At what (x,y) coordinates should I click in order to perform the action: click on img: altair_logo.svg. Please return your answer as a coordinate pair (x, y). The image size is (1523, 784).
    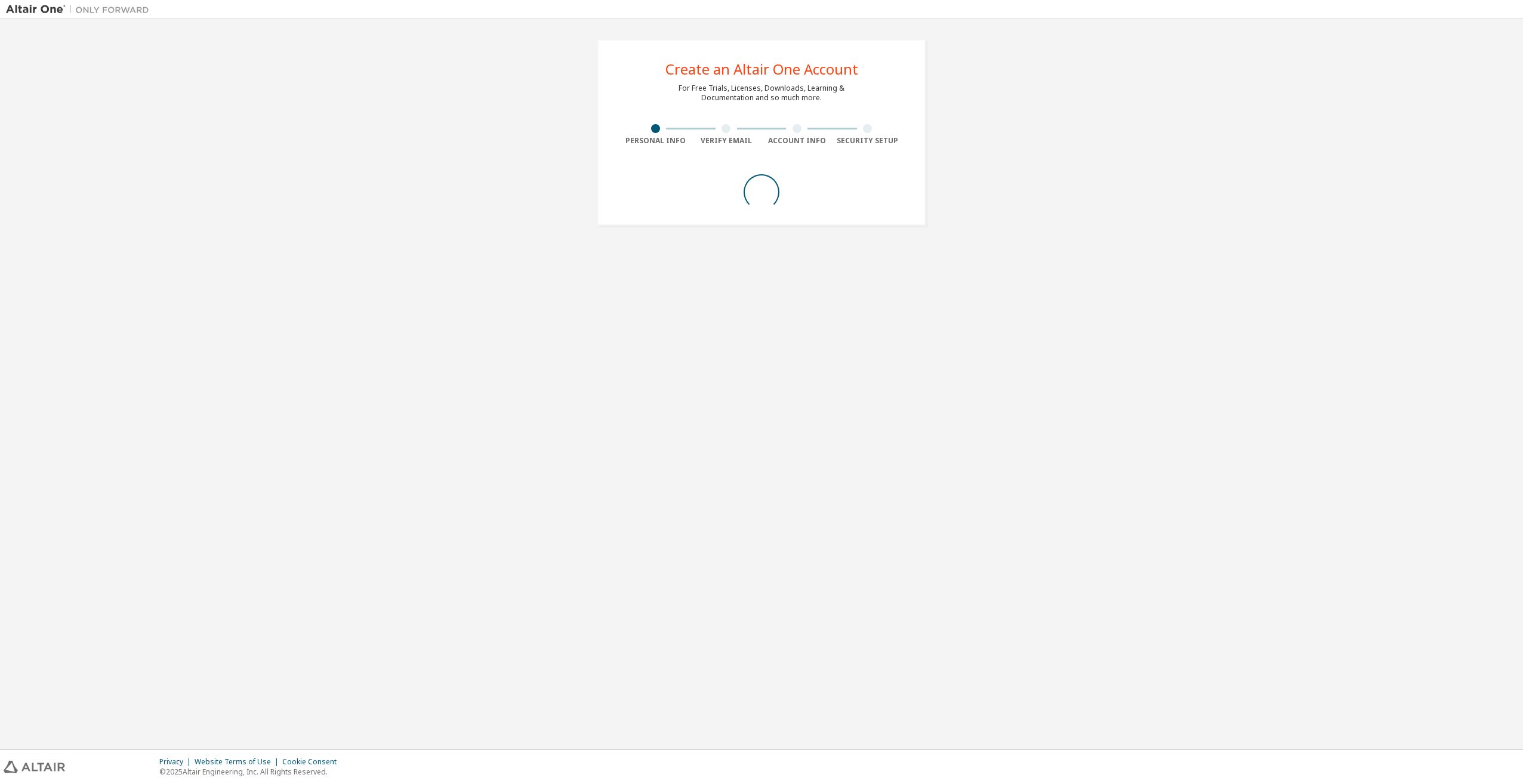
    Looking at the image, I should click on (34, 766).